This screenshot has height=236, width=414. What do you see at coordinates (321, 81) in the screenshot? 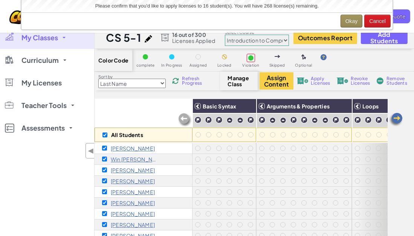
I see `span: Apply Licenses` at bounding box center [321, 81].